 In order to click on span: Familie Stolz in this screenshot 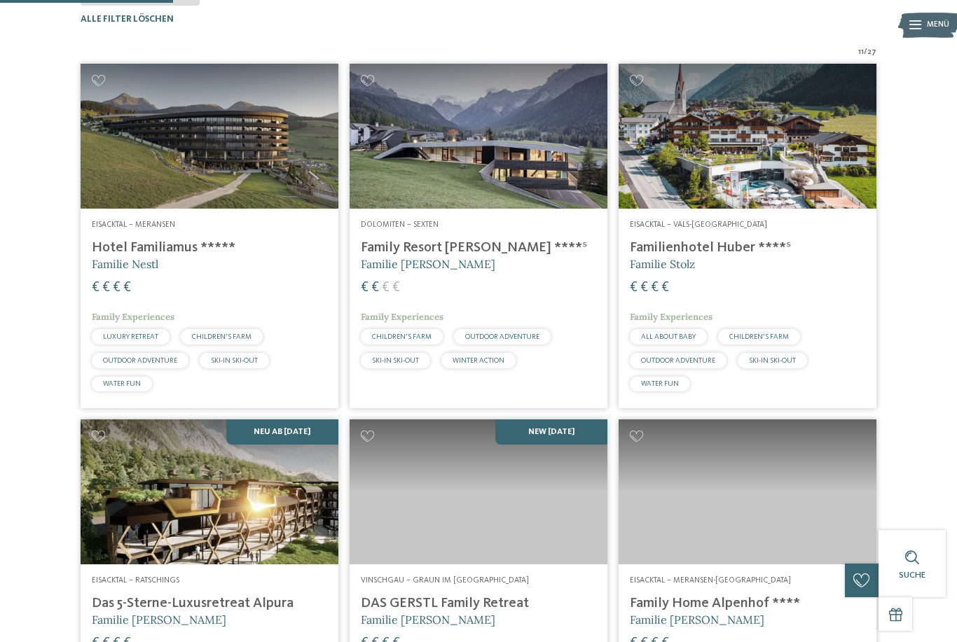, I will do `click(662, 264)`.